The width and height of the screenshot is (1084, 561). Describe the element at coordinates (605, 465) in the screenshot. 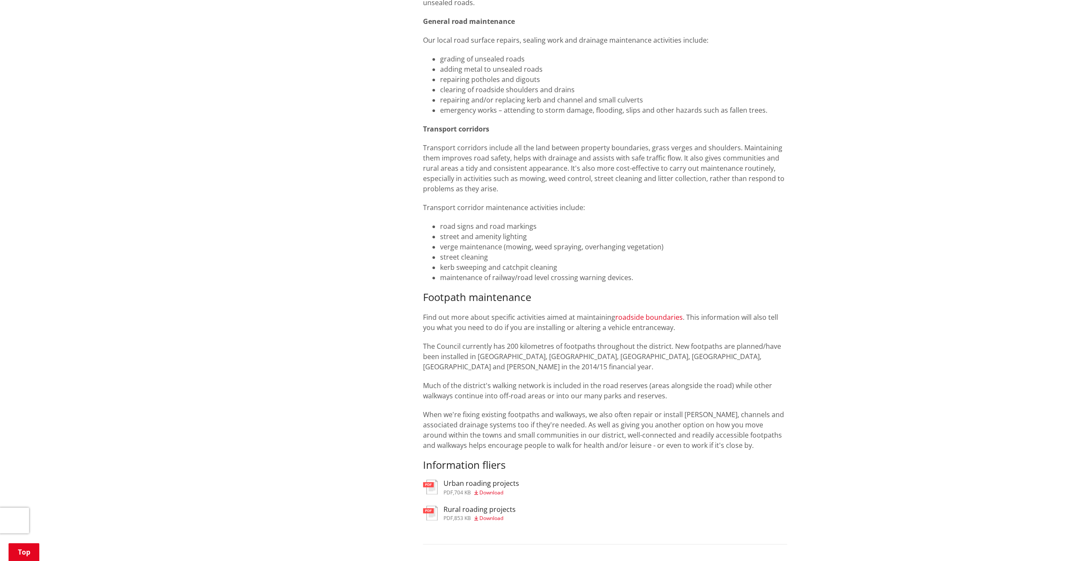

I see `h3: Information fliers` at that location.